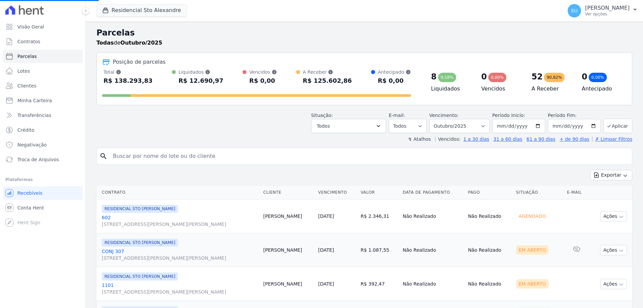 The image size is (643, 308). What do you see at coordinates (507, 139) in the screenshot?
I see `a: 31 a 60 dias` at bounding box center [507, 139].